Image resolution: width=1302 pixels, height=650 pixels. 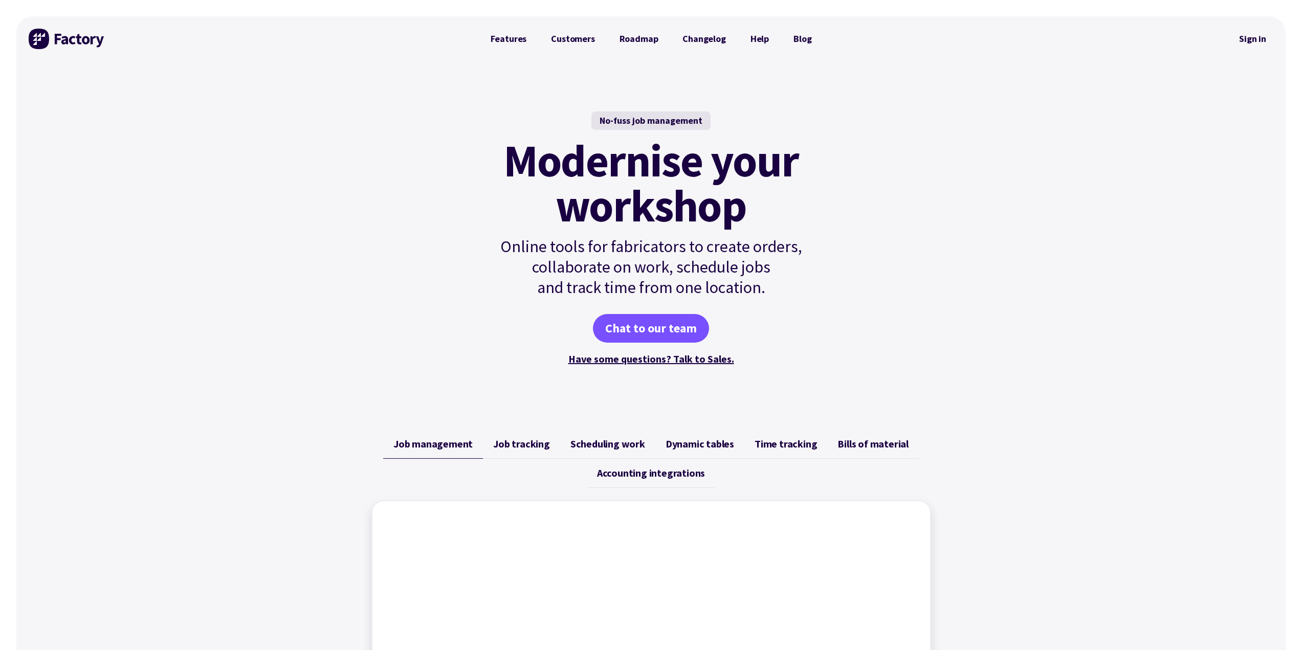 What do you see at coordinates (651, 39) in the screenshot?
I see `nav: Primary Navigation` at bounding box center [651, 39].